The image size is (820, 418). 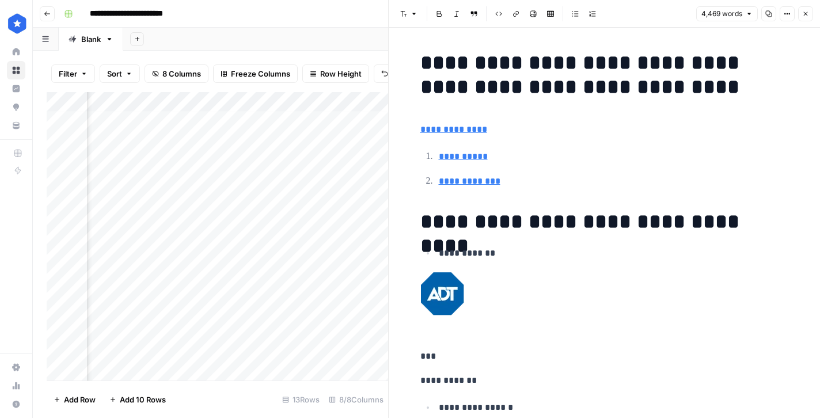 What do you see at coordinates (181, 74) in the screenshot?
I see `span: 8 Columns` at bounding box center [181, 74].